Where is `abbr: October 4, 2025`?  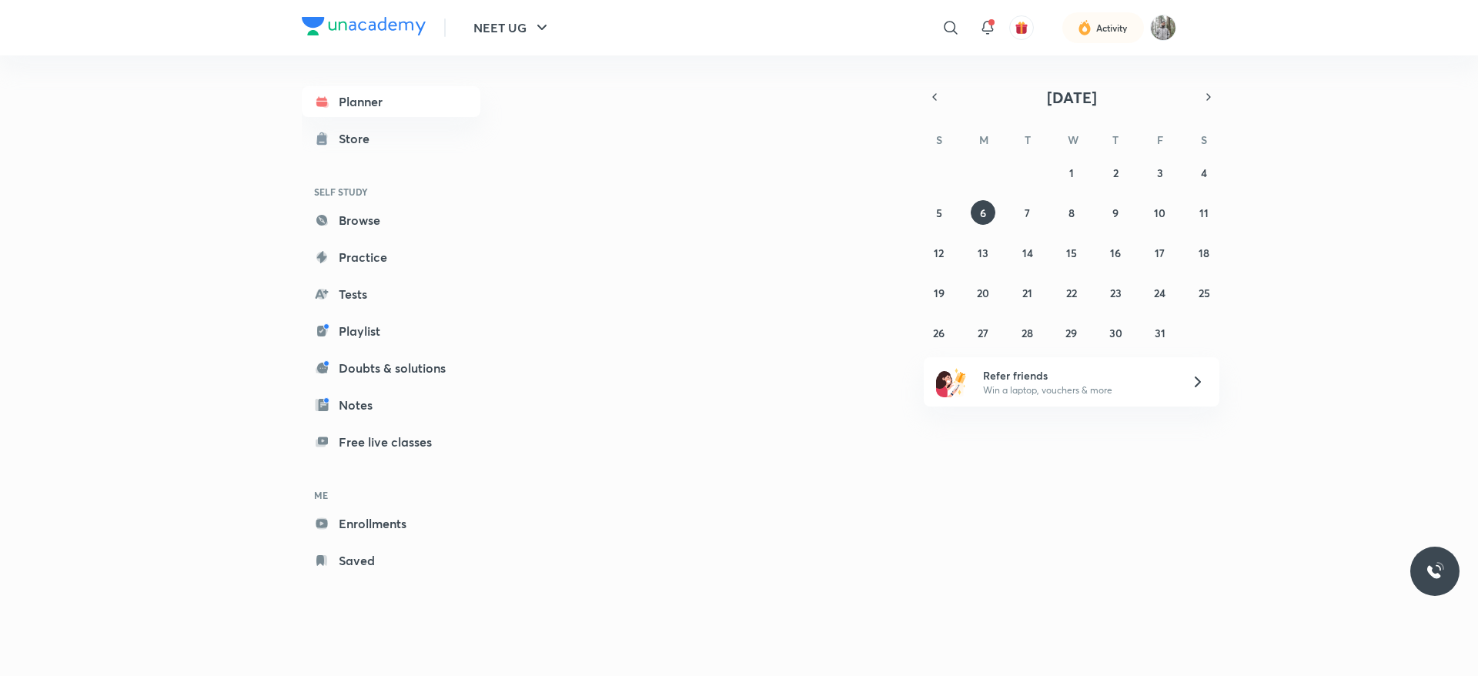
abbr: October 4, 2025 is located at coordinates (1204, 172).